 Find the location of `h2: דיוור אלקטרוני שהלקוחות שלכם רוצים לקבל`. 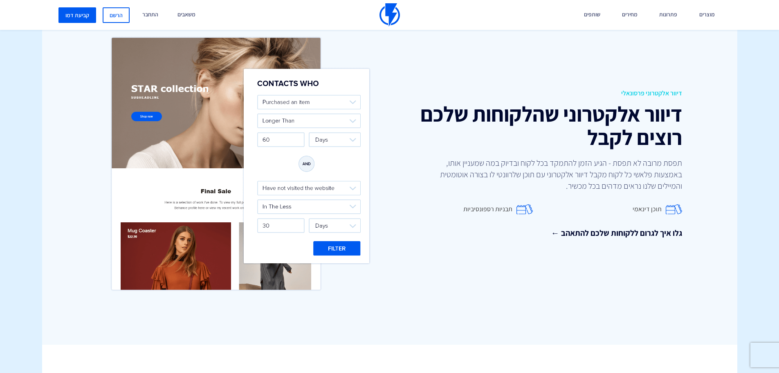

h2: דיוור אלקטרוני שהלקוחות שלכם רוצים לקבל is located at coordinates (539, 126).